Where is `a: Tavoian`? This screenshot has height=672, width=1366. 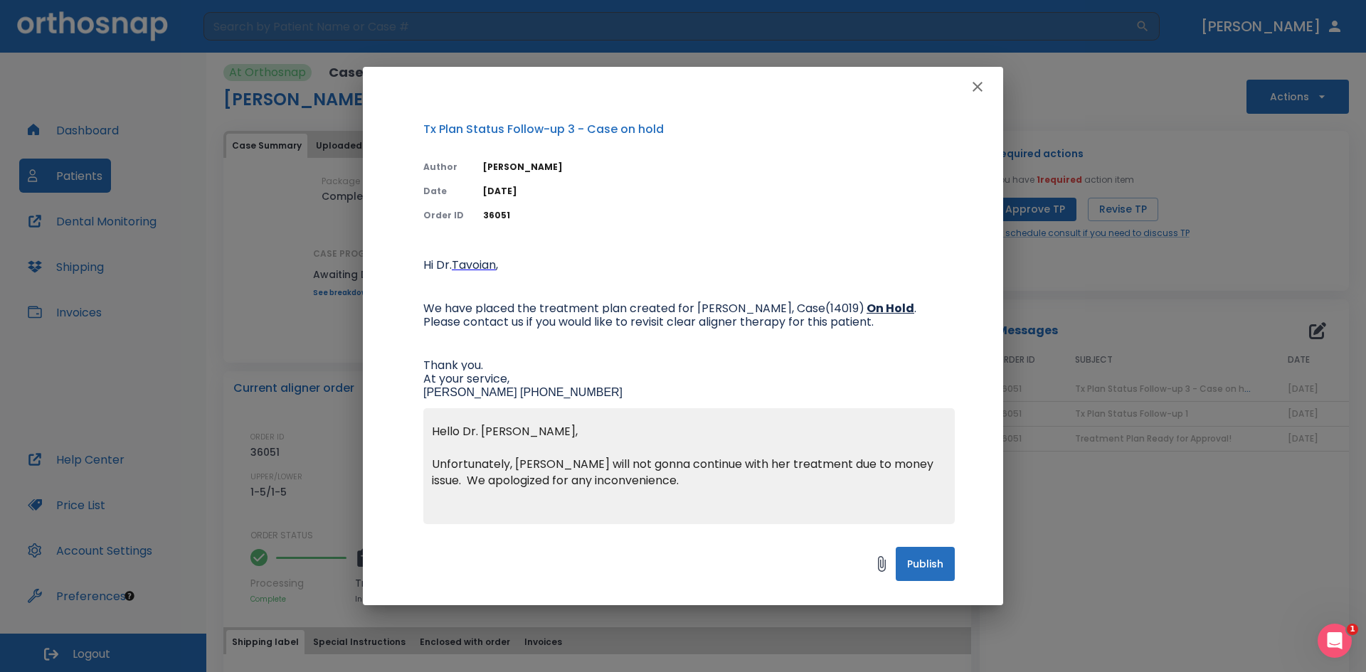 a: Tavoian is located at coordinates (474, 265).